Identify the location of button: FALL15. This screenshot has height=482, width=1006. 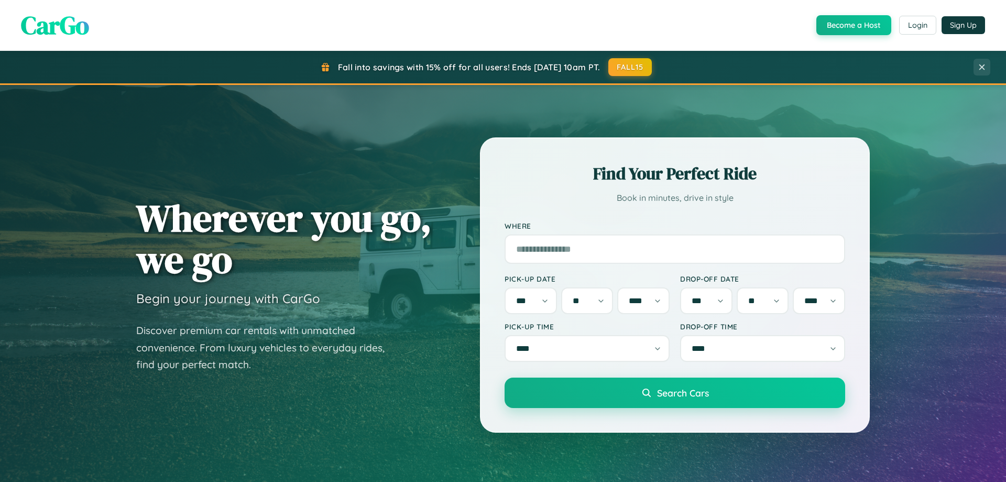
(631, 67).